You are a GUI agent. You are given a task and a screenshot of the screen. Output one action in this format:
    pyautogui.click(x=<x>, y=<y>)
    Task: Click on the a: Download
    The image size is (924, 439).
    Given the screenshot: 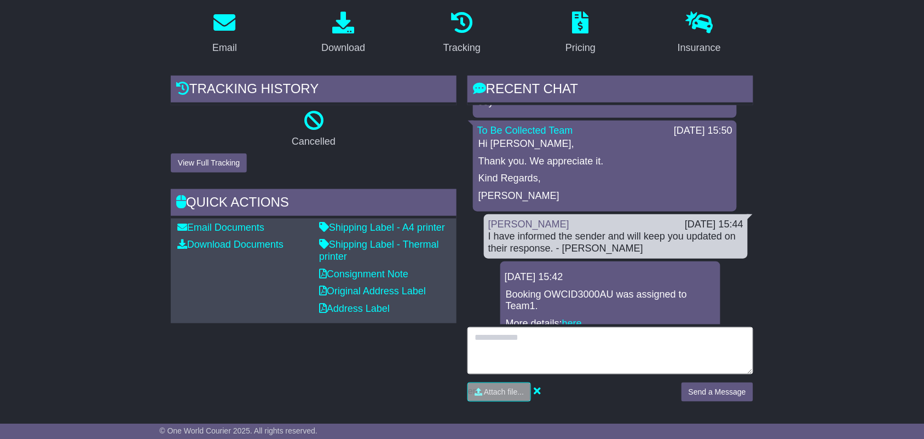 What is the action you would take?
    pyautogui.click(x=343, y=33)
    